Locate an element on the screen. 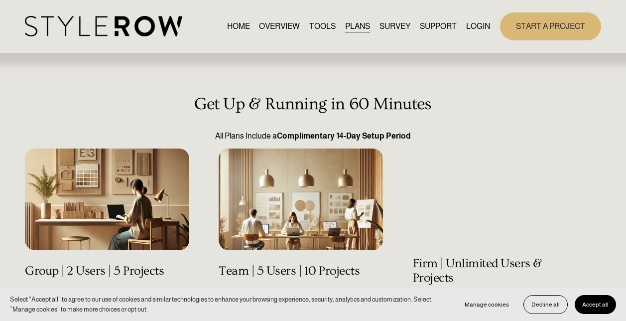  a: HOME is located at coordinates (238, 26).